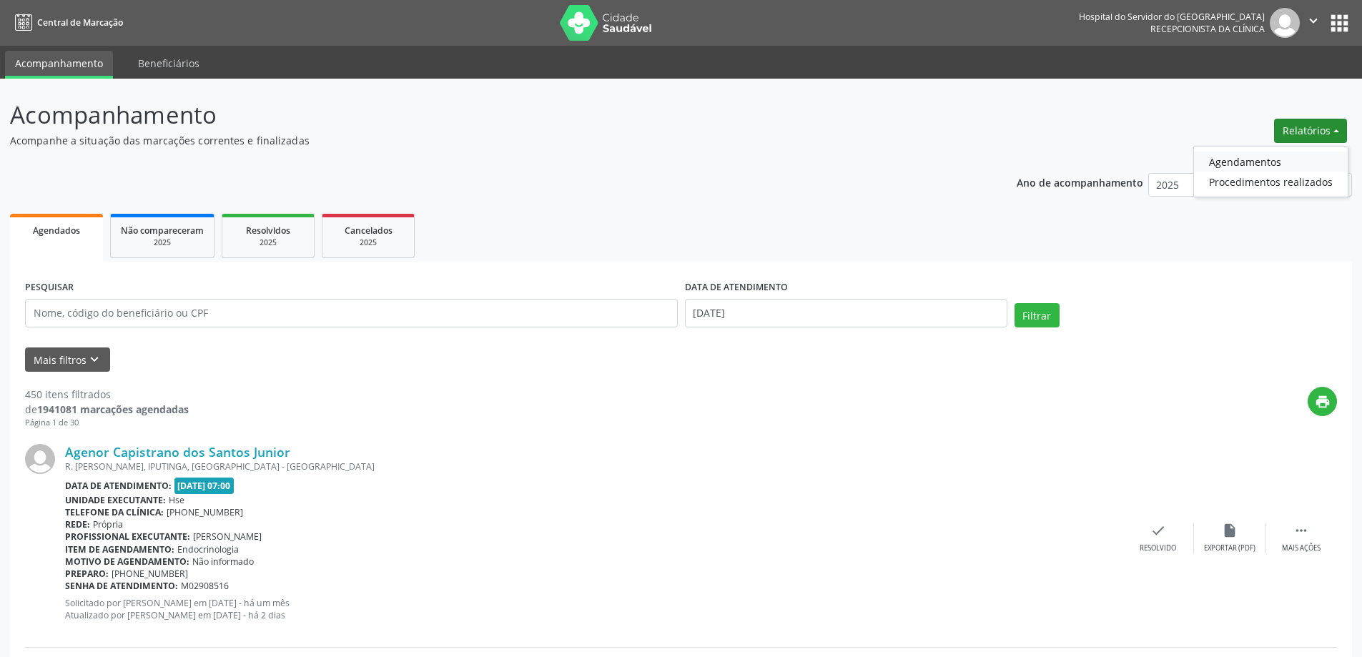 This screenshot has width=1362, height=657. What do you see at coordinates (94, 360) in the screenshot?
I see `i: keyboard_arrow_down` at bounding box center [94, 360].